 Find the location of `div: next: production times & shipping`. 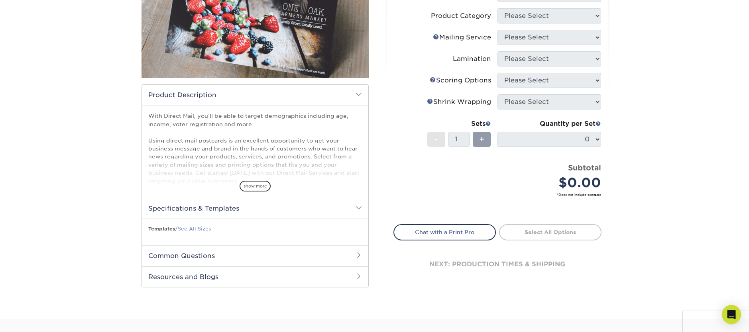

div: next: production times & shipping is located at coordinates (497, 265).